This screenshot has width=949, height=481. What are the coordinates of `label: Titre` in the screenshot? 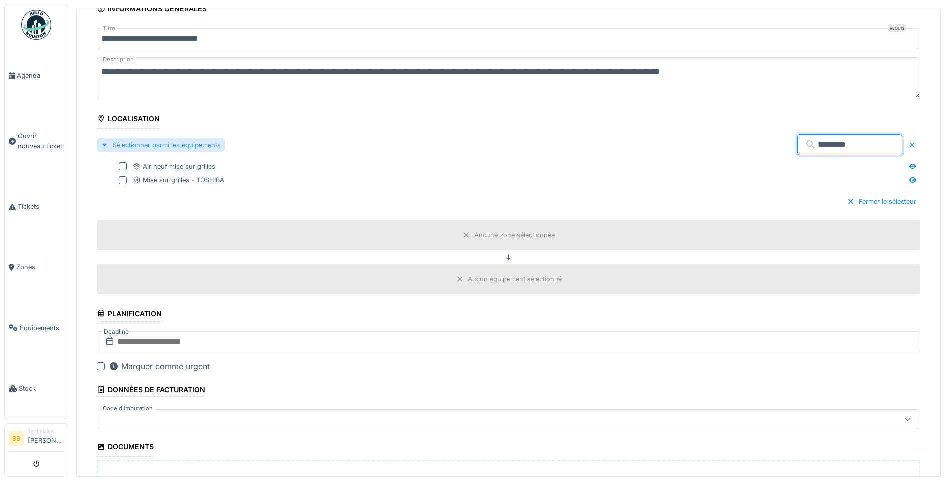 It's located at (109, 29).